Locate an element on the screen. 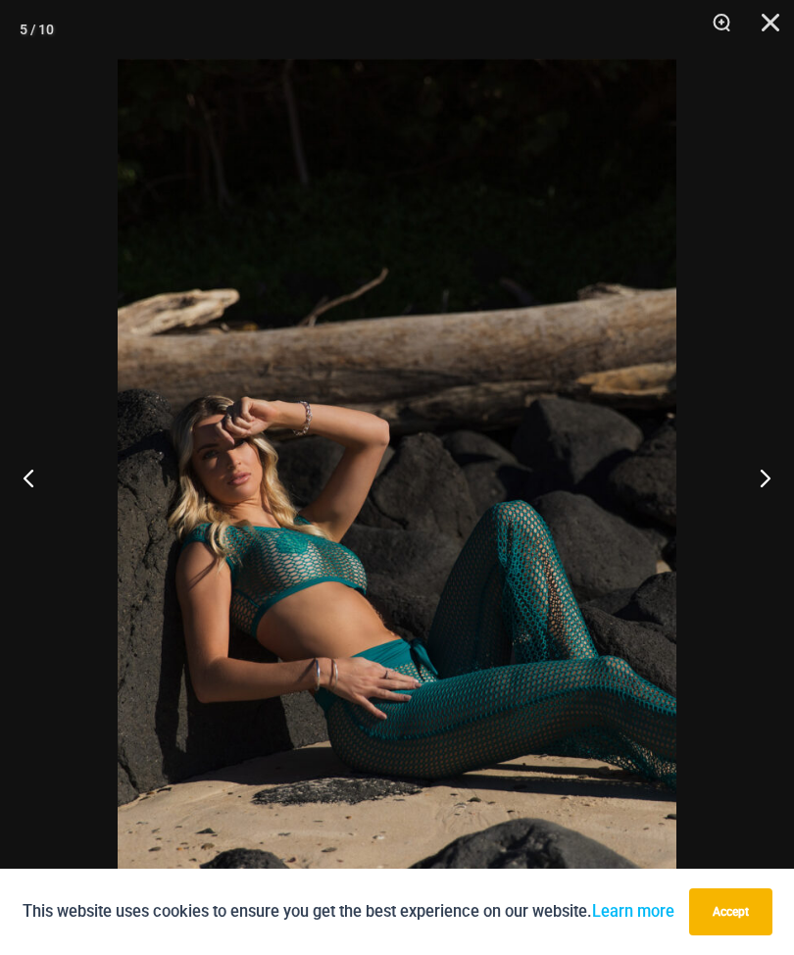 The width and height of the screenshot is (794, 955). a: Learn more is located at coordinates (633, 911).